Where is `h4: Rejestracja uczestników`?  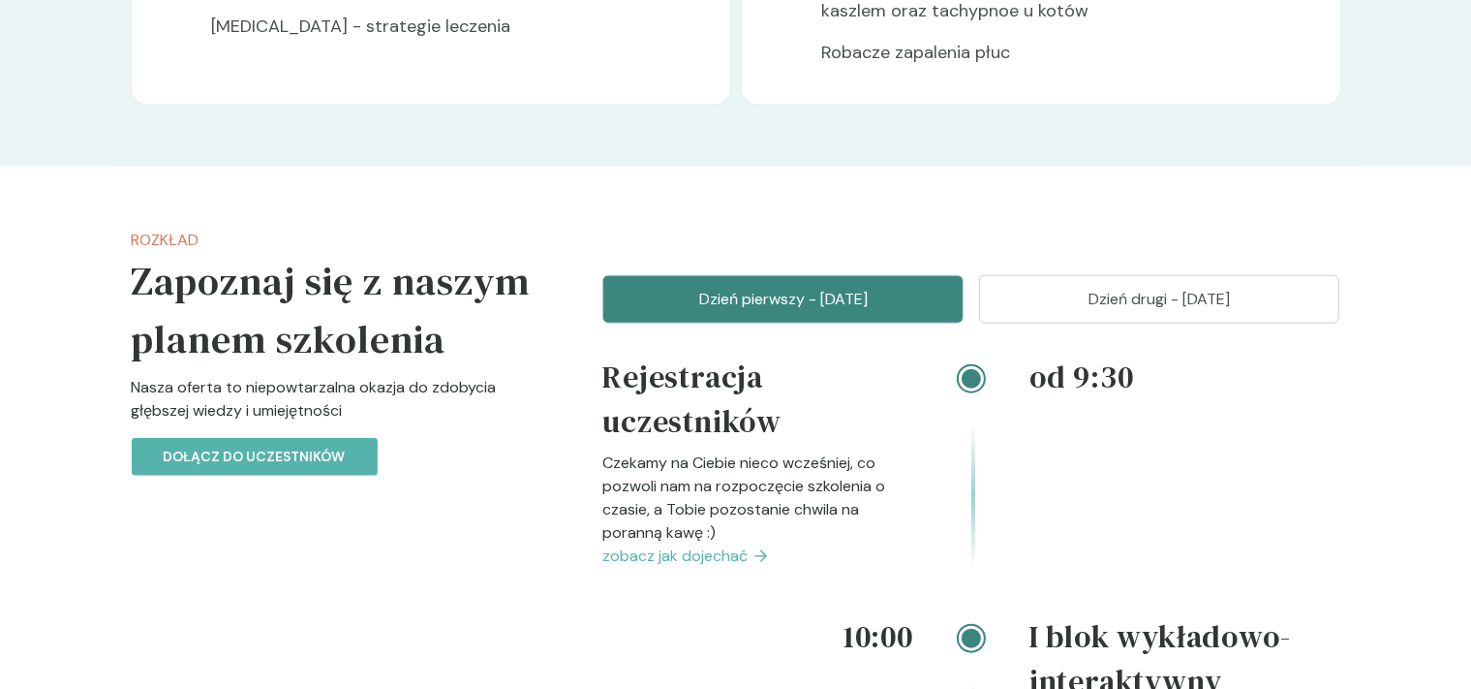
h4: Rejestracja uczestników is located at coordinates (757, 402).